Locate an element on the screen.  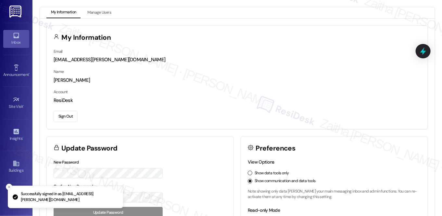
a: Buildings is located at coordinates (16, 166).